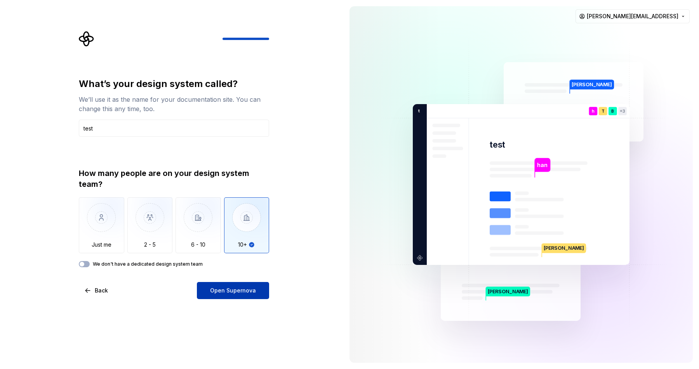 This screenshot has height=369, width=699. What do you see at coordinates (174, 128) in the screenshot?
I see `input: Design system name` at bounding box center [174, 128].